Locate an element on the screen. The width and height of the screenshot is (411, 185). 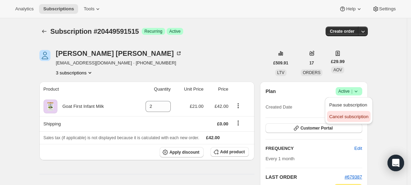
span: Recurring is located at coordinates (153, 31).